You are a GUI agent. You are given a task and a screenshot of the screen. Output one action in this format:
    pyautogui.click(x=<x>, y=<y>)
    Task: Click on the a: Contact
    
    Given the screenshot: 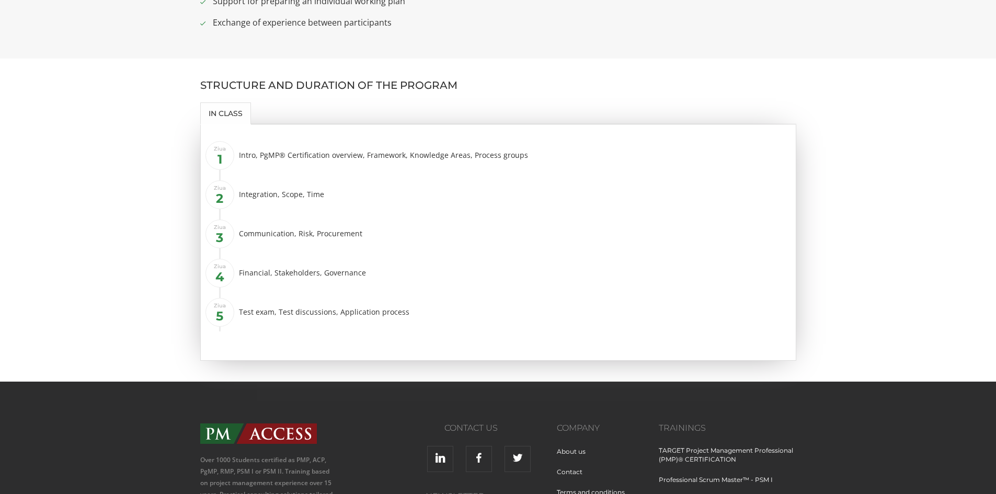 What is the action you would take?
    pyautogui.click(x=573, y=477)
    